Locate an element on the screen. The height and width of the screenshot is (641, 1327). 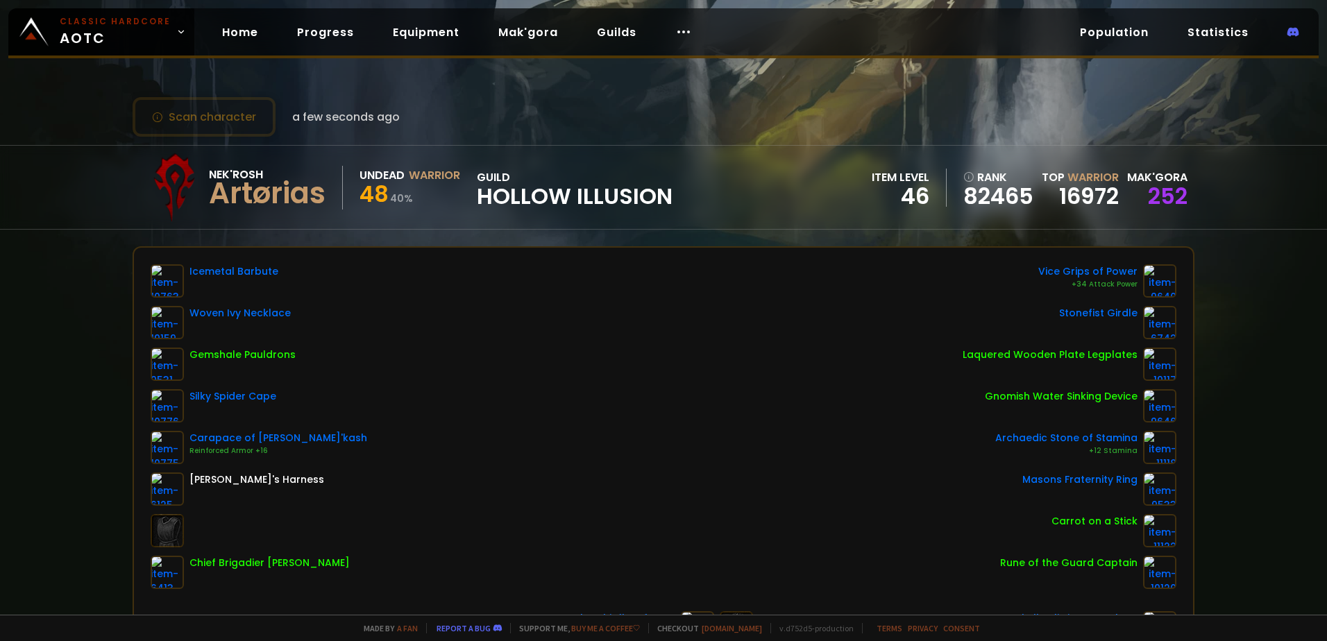
span: AOTC is located at coordinates (115, 32).